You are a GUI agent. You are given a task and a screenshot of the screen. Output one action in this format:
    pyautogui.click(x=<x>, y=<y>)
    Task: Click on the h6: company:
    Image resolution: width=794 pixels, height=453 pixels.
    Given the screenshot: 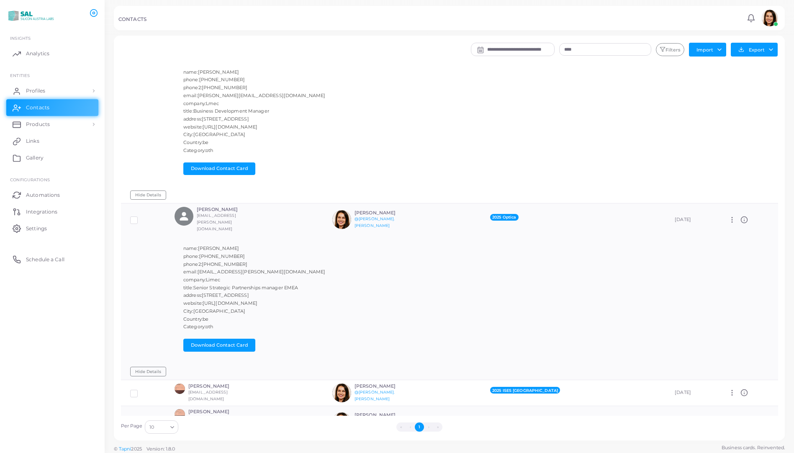 What is the action you would take?
    pyautogui.click(x=350, y=280)
    